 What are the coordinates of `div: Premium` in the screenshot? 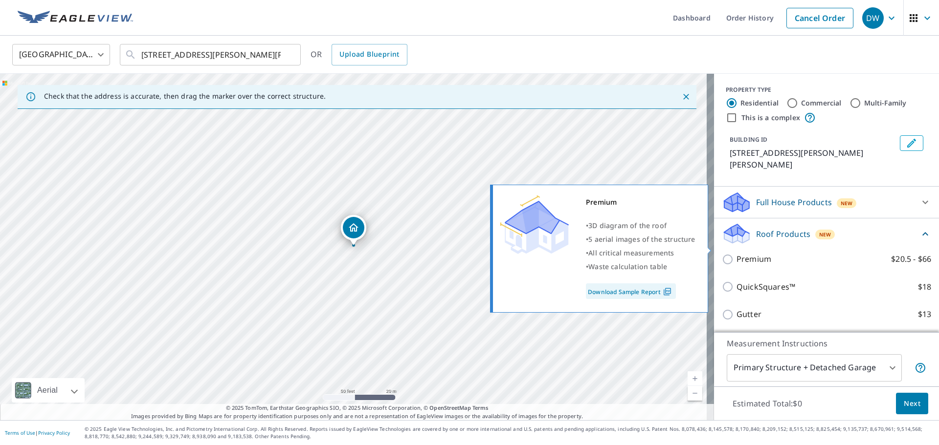 It's located at (640, 202).